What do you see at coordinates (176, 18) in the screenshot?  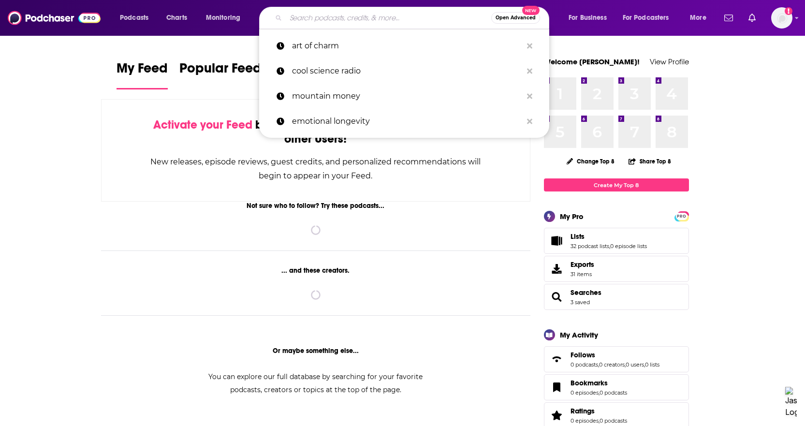 I see `a: Charts` at bounding box center [176, 18].